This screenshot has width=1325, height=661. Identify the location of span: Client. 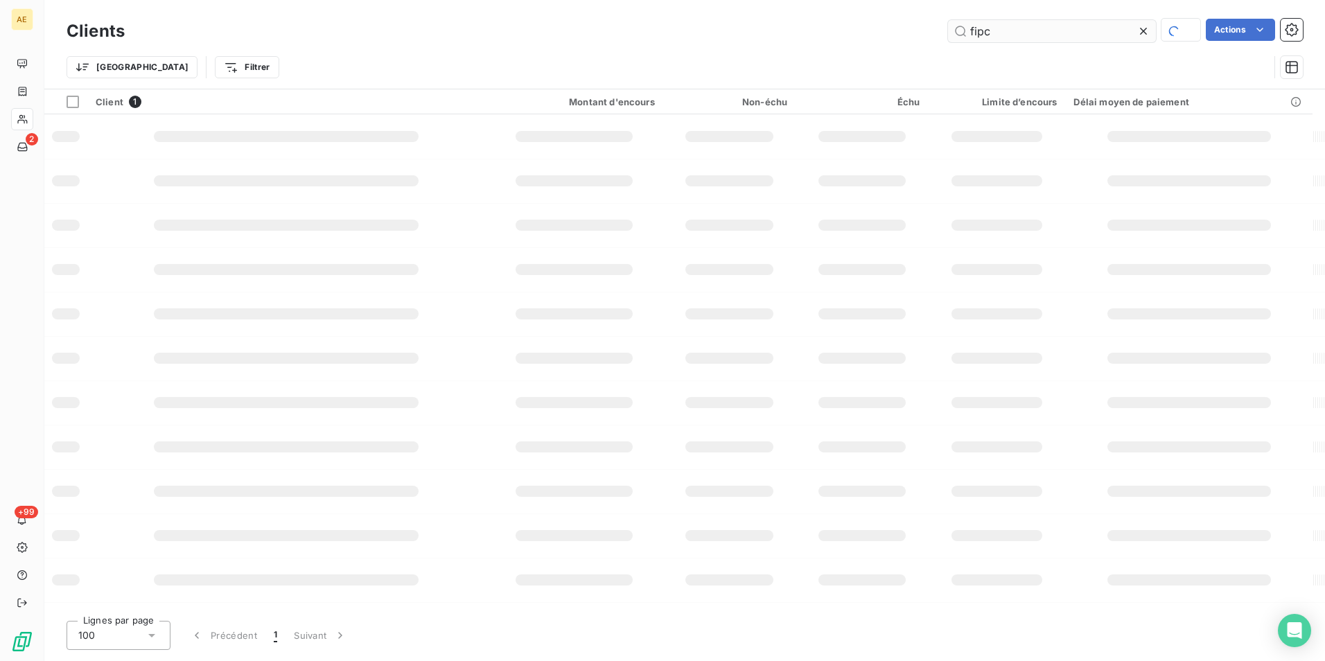
(109, 102).